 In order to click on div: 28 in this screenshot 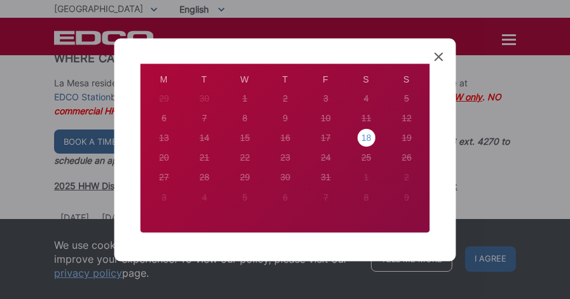, I will do `click(204, 178)`.